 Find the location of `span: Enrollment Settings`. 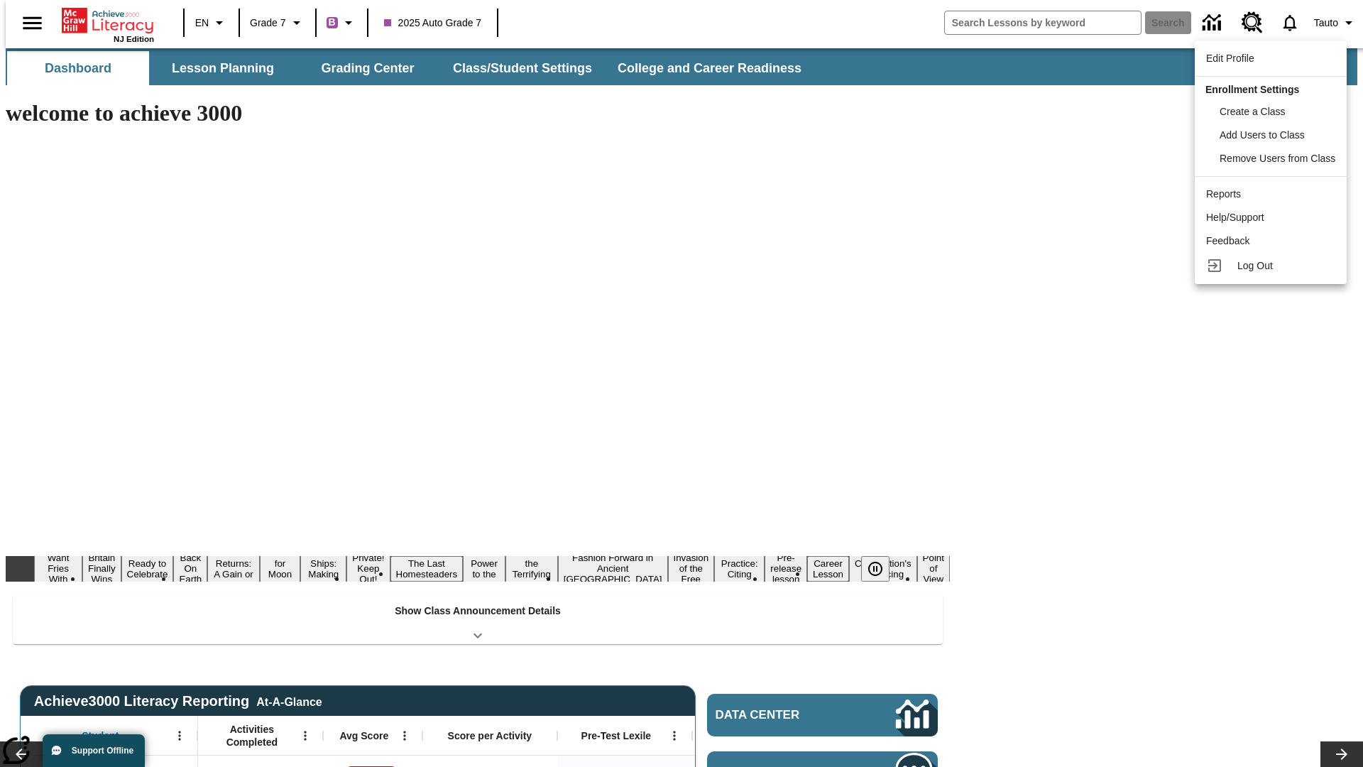

span: Enrollment Settings is located at coordinates (1252, 89).